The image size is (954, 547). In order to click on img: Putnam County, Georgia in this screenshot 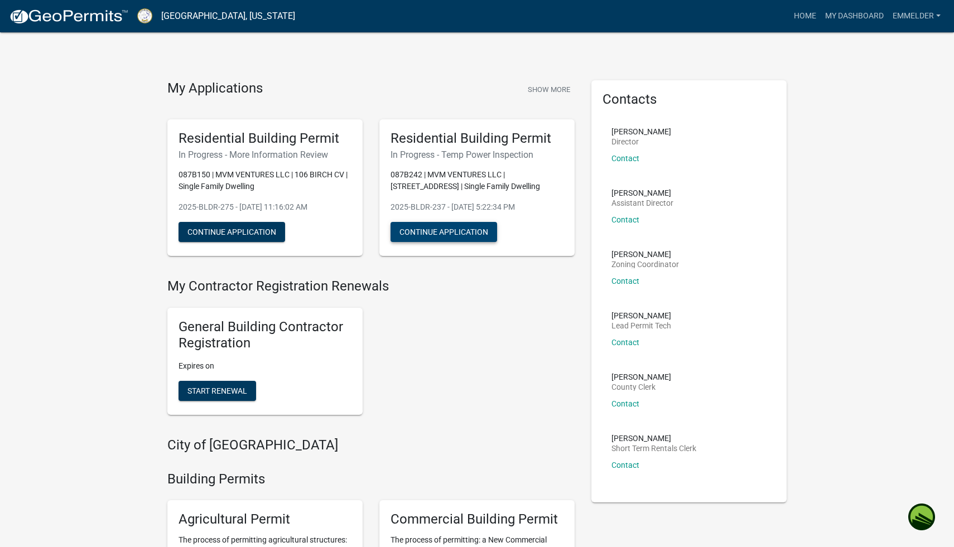, I will do `click(144, 16)`.